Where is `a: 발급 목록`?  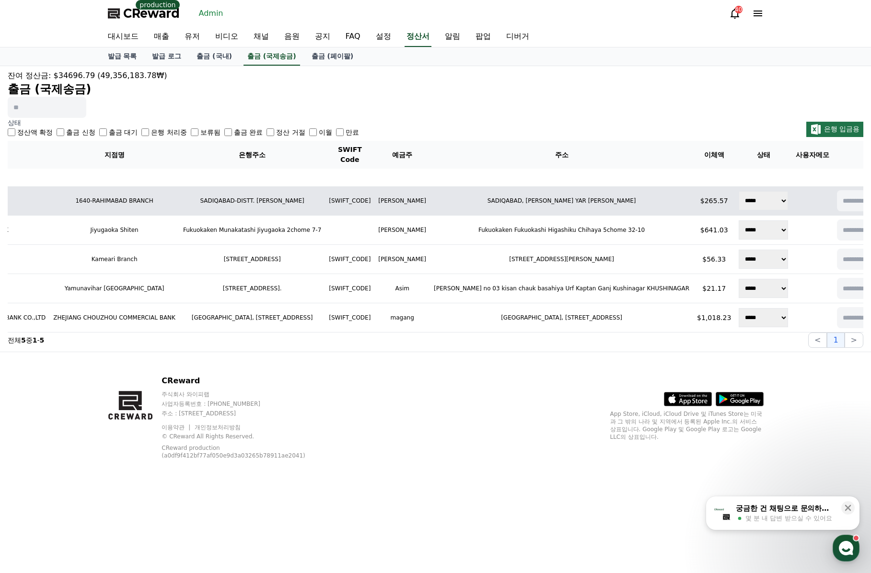
a: 발급 목록 is located at coordinates (122, 57).